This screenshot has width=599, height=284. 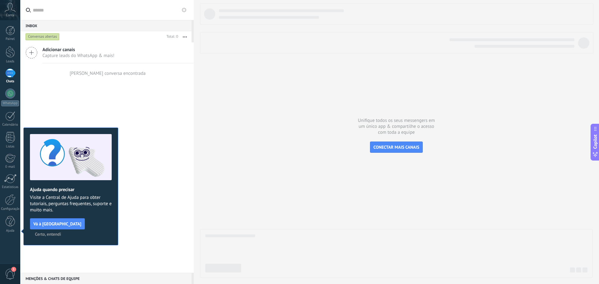 I want to click on span: Adicionar canais, so click(x=78, y=50).